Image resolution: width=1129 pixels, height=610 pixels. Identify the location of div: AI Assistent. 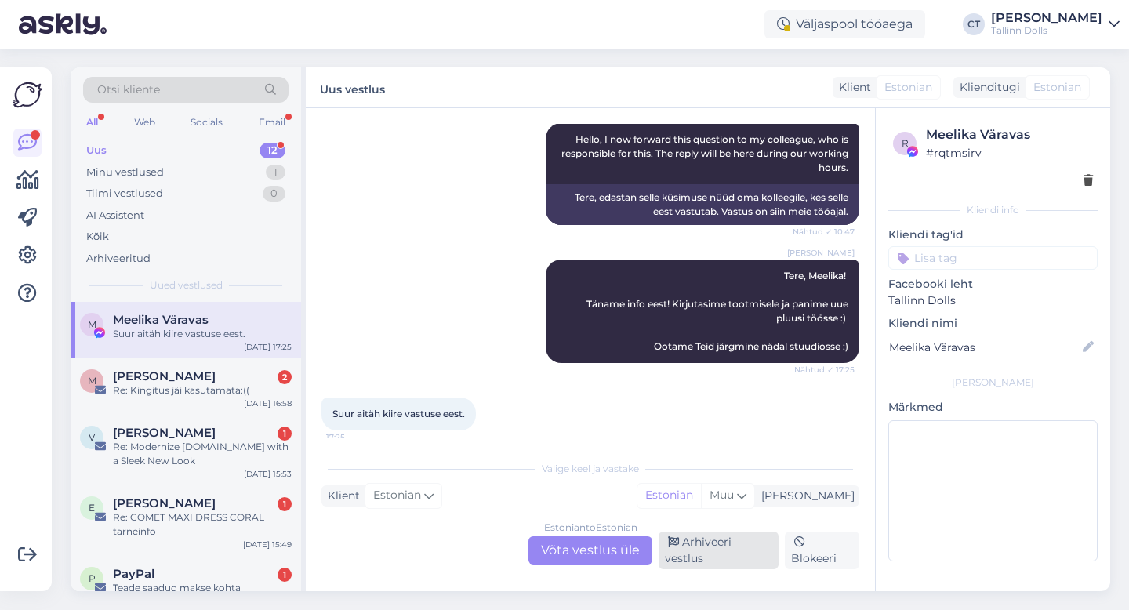
(115, 216).